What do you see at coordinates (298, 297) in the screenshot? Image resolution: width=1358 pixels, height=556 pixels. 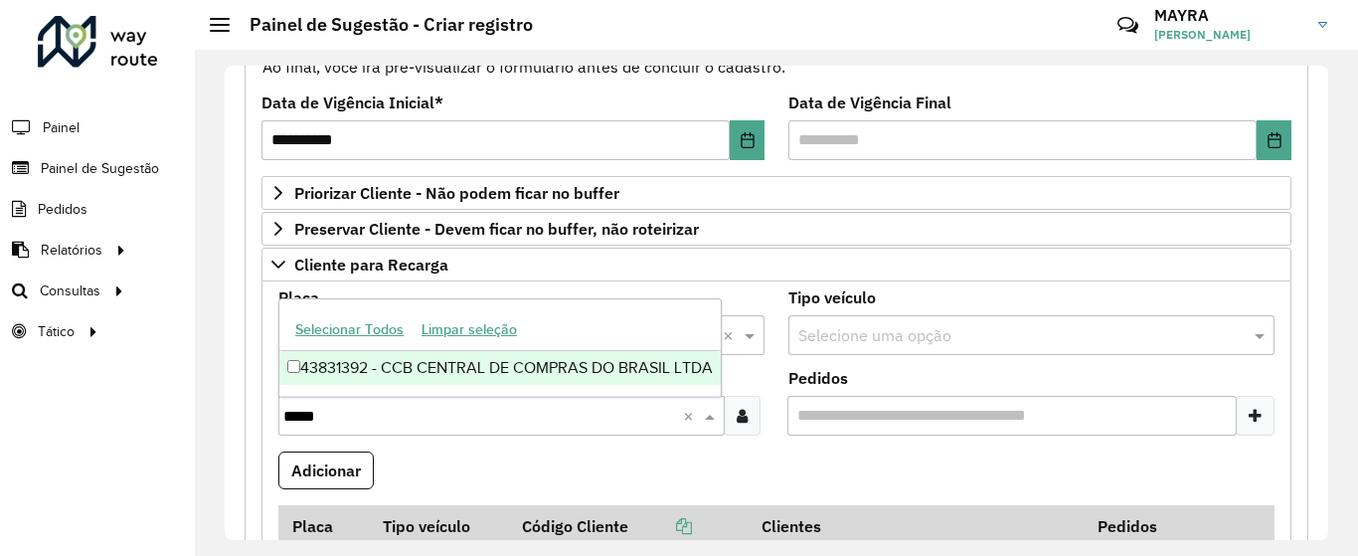 I see `label: Placa` at bounding box center [298, 297].